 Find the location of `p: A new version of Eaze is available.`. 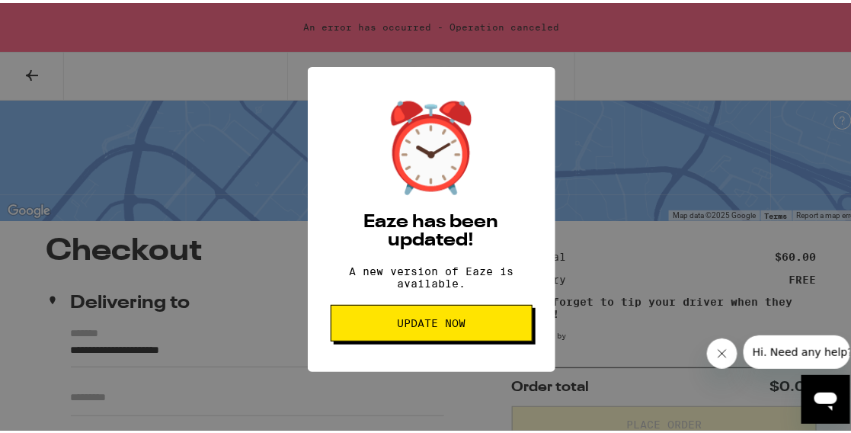

p: A new version of Eaze is available. is located at coordinates (431, 274).